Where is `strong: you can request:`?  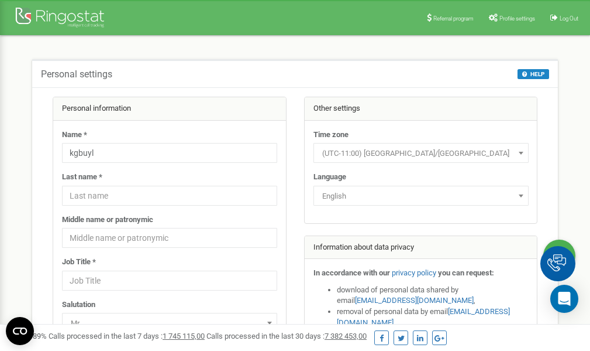 strong: you can request: is located at coordinates (466, 272).